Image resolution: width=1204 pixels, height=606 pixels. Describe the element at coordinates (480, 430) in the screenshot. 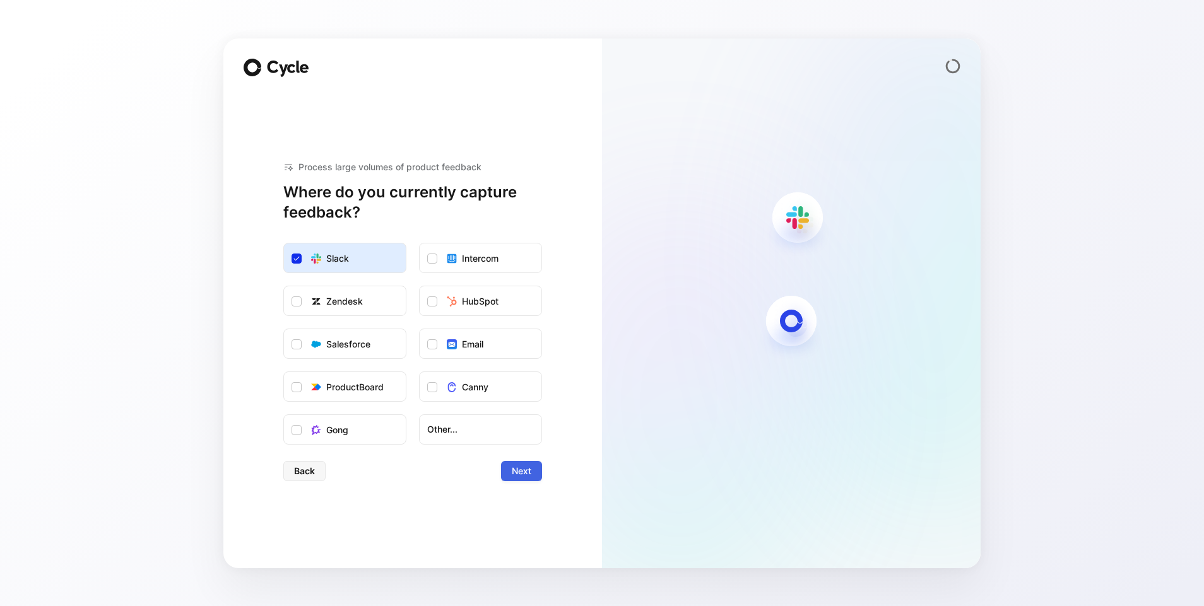

I see `button: Other...` at that location.